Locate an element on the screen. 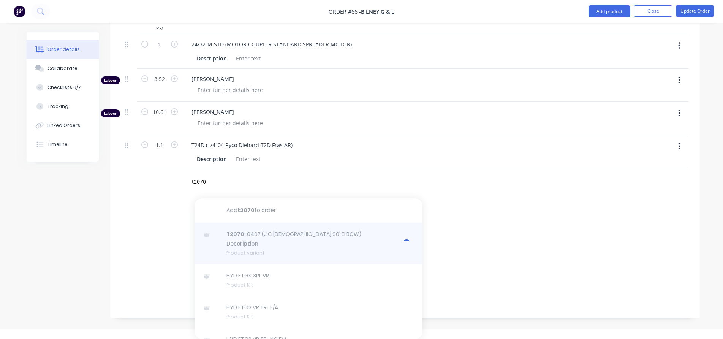 This screenshot has height=339, width=723. div: Linked Orders is located at coordinates (64, 125).